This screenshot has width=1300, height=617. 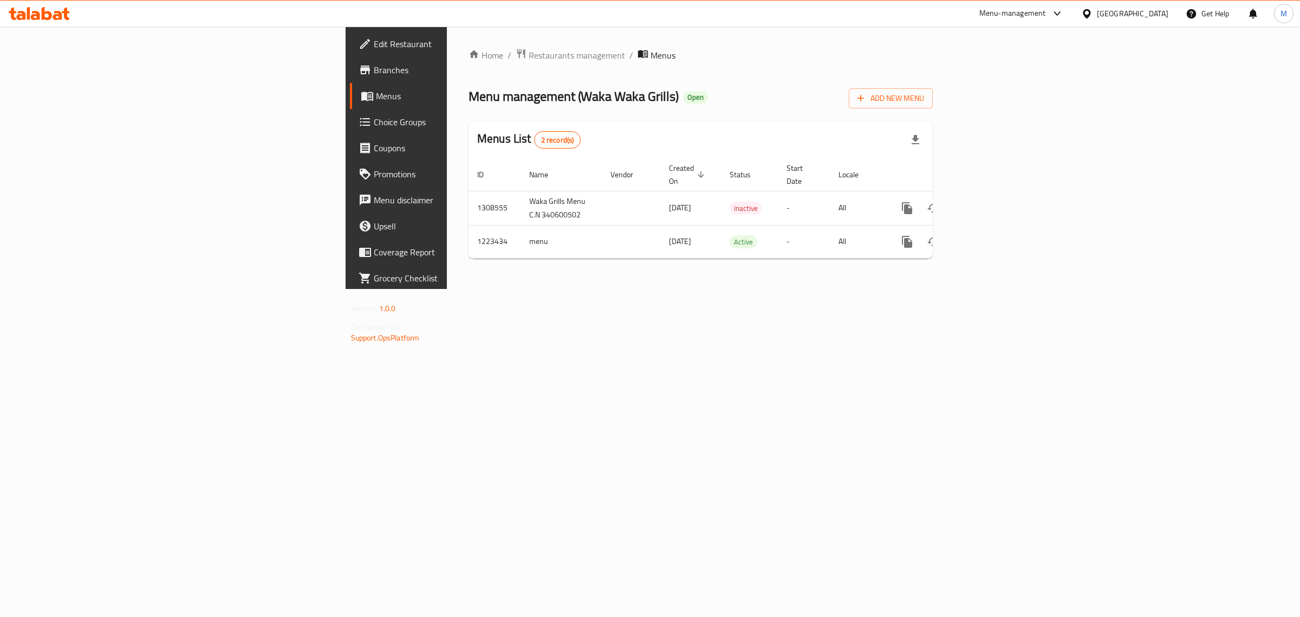 What do you see at coordinates (558, 140) in the screenshot?
I see `span: 2 record(s)` at bounding box center [558, 140].